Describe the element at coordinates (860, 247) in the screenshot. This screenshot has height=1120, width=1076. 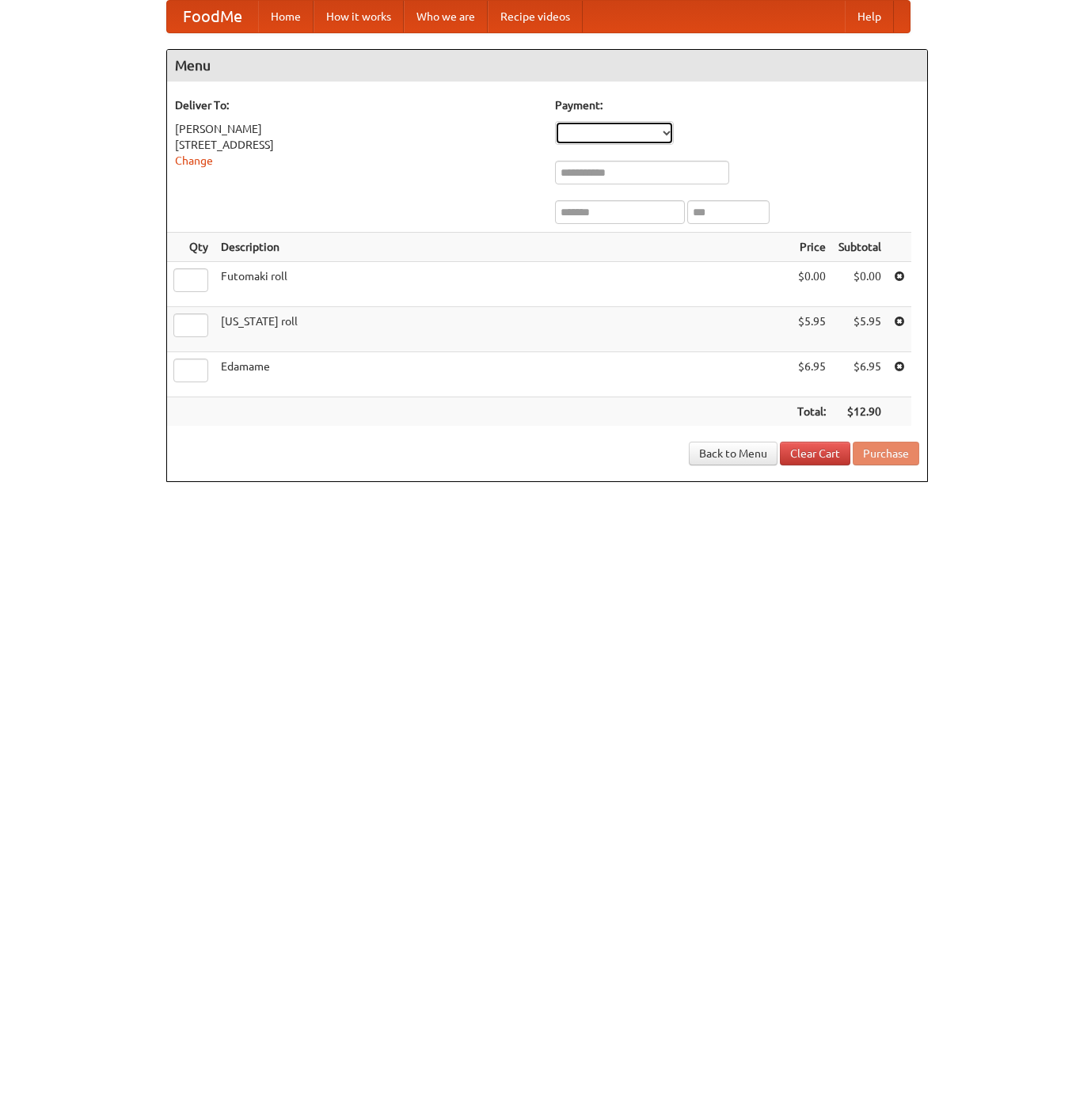
I see `th: Subtotal` at that location.